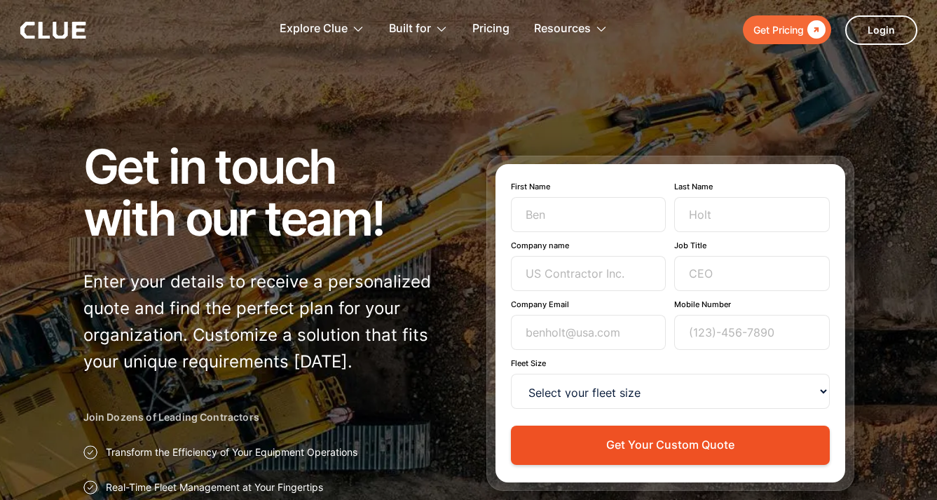  What do you see at coordinates (752, 332) in the screenshot?
I see `input: (123)-456-7890` at bounding box center [752, 332].